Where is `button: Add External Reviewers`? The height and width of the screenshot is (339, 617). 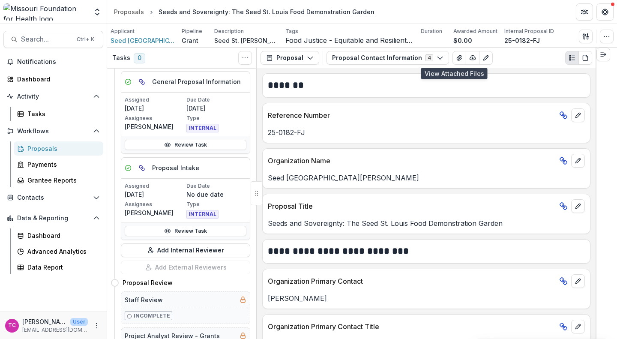 button: Add External Reviewers is located at coordinates (185, 267).